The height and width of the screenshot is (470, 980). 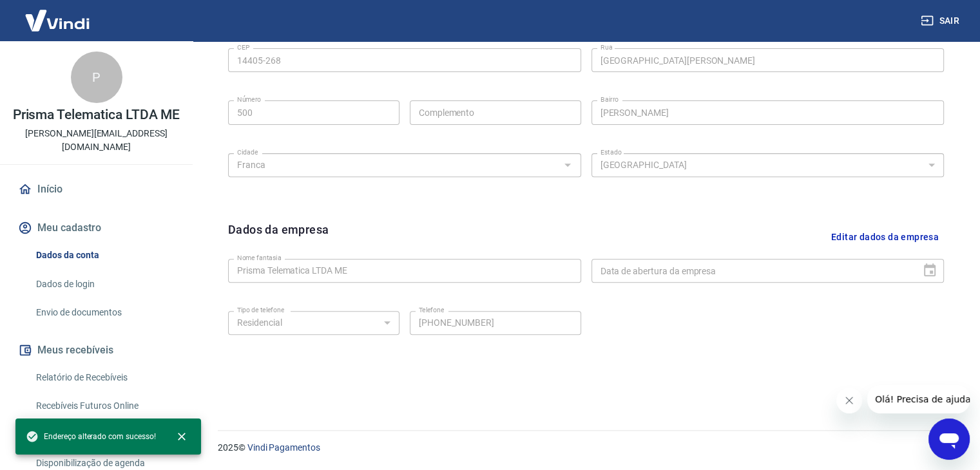 What do you see at coordinates (611, 152) in the screenshot?
I see `label: Estado` at bounding box center [611, 152].